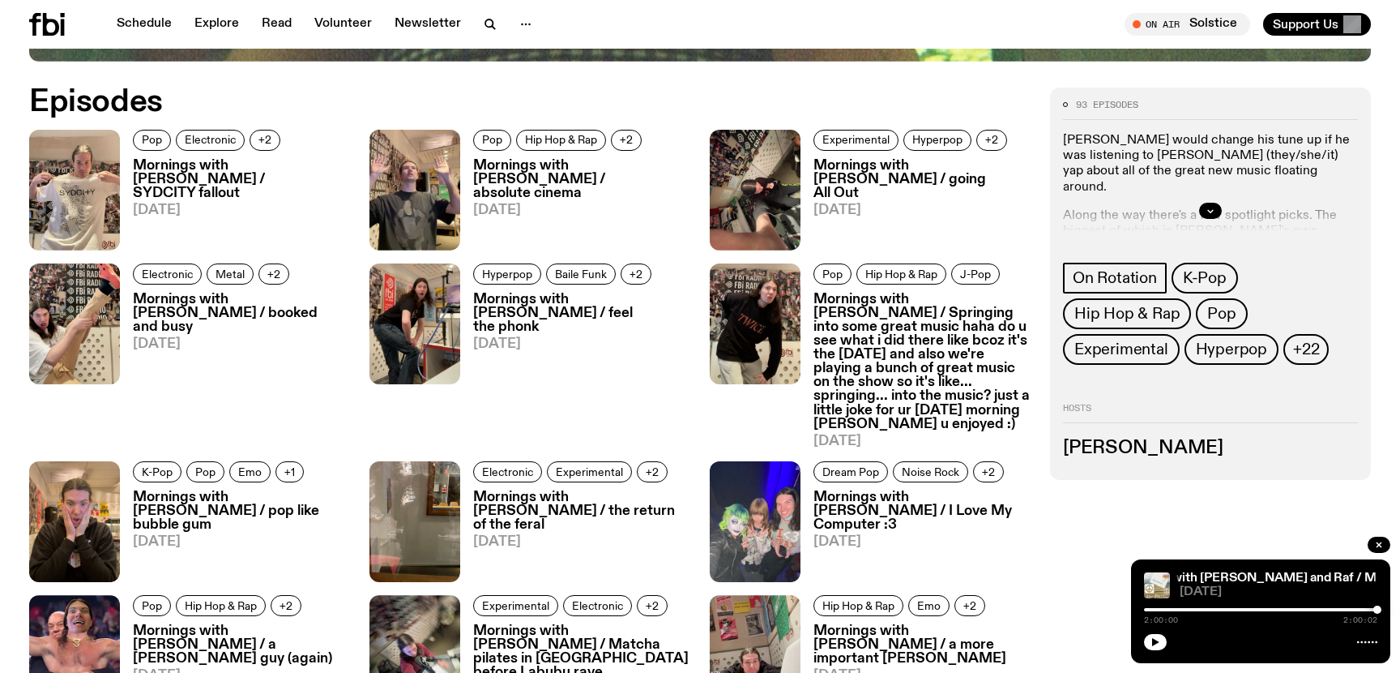 The width and height of the screenshot is (1400, 673). I want to click on a: On Rotation, so click(1115, 278).